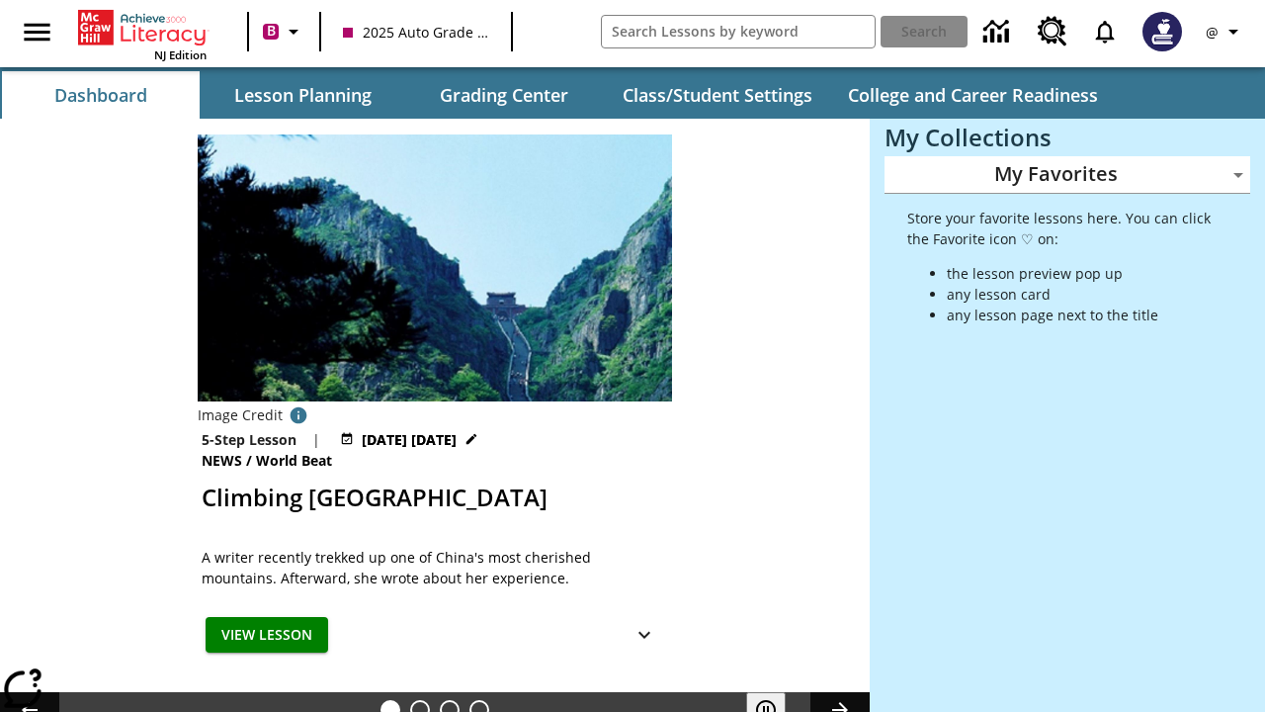  I want to click on p: Image Credit, so click(240, 415).